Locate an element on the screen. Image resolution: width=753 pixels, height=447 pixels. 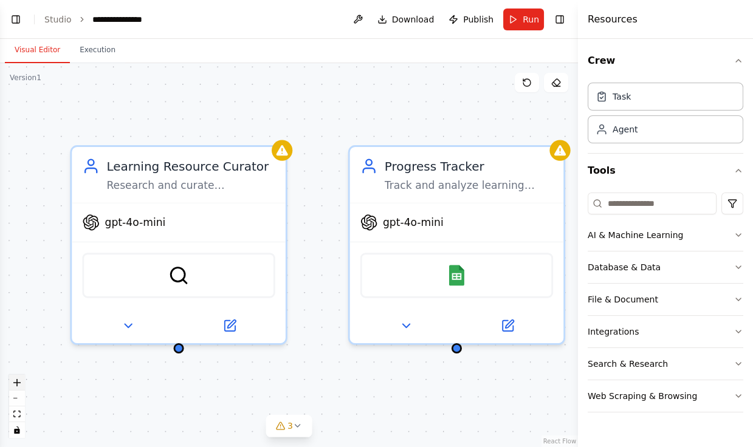
div: Learning Resource CuratorResearch and curate personalized learning resources for {subject} based ... is located at coordinates (178, 245).